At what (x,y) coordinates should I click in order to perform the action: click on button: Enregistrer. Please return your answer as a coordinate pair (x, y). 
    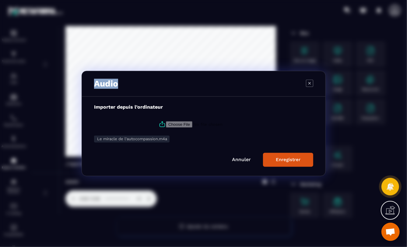
    Looking at the image, I should click on (288, 160).